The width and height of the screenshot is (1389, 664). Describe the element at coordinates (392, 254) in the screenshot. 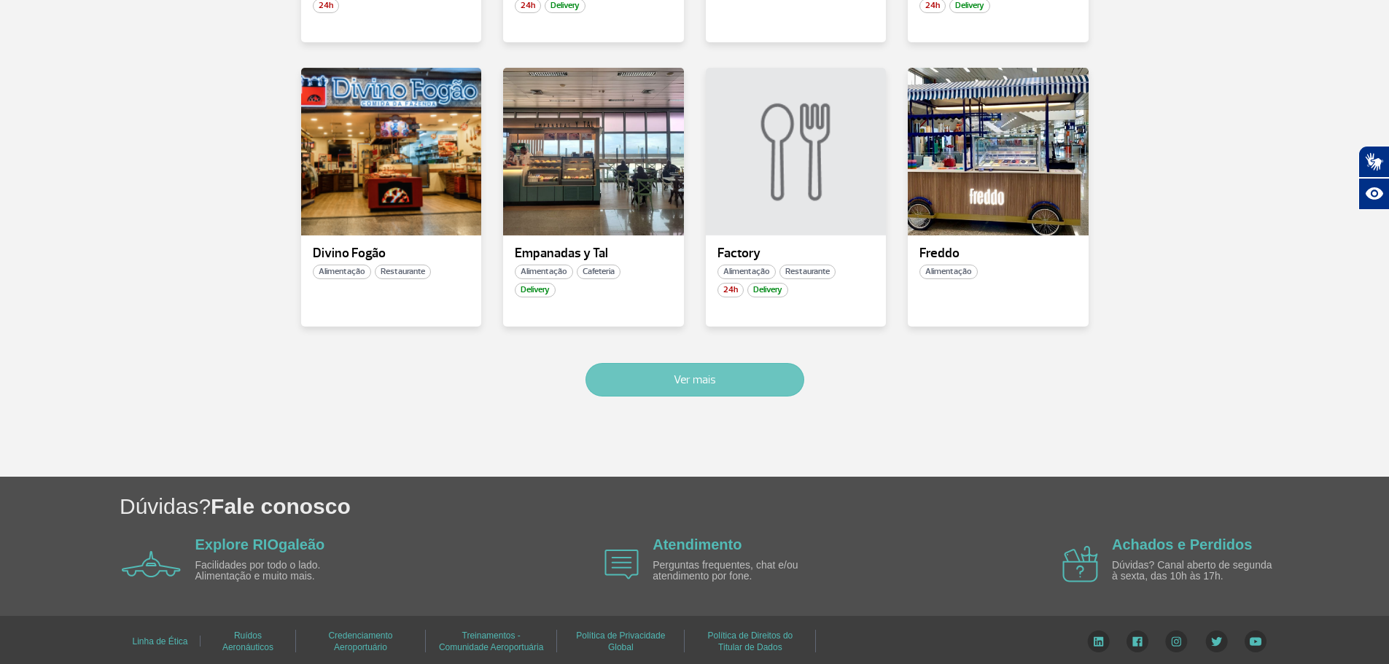

I see `p: Divino Fogão` at that location.